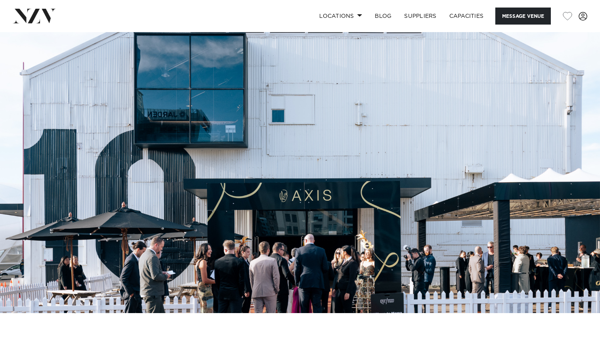 This screenshot has height=344, width=600. I want to click on a: SUPPLIERS, so click(420, 16).